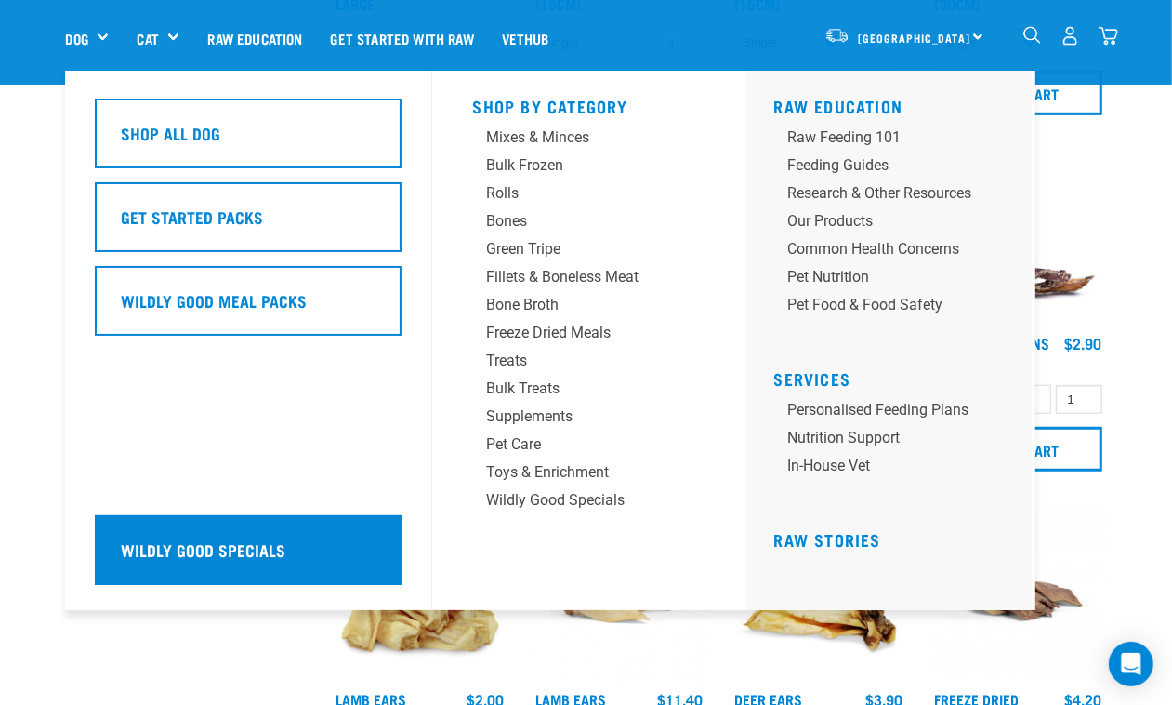  I want to click on img: home-icon@2x.png, so click(1108, 35).